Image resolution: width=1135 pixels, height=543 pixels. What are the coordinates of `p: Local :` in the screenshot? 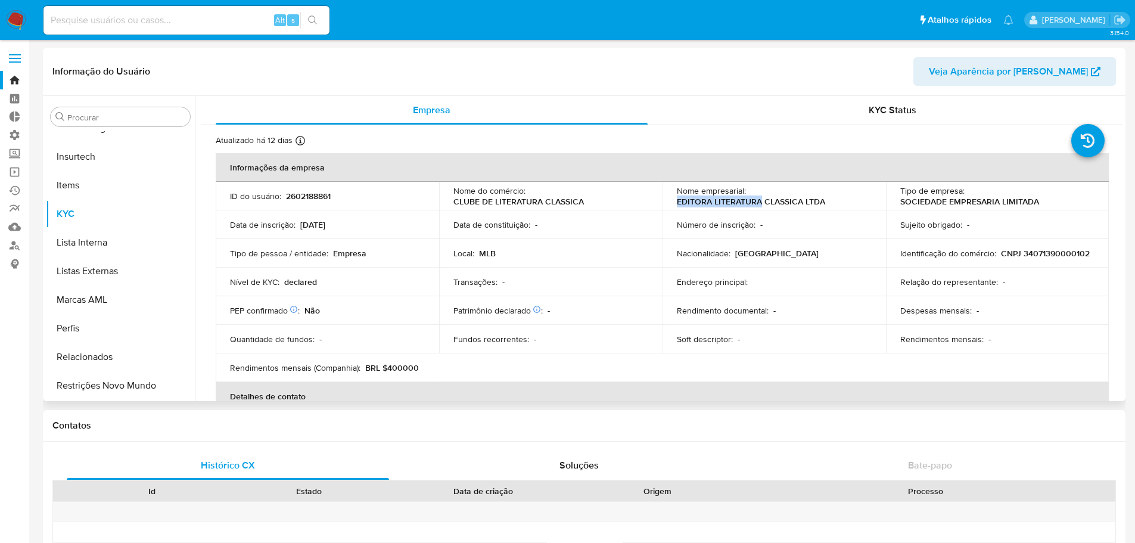 It's located at (464, 253).